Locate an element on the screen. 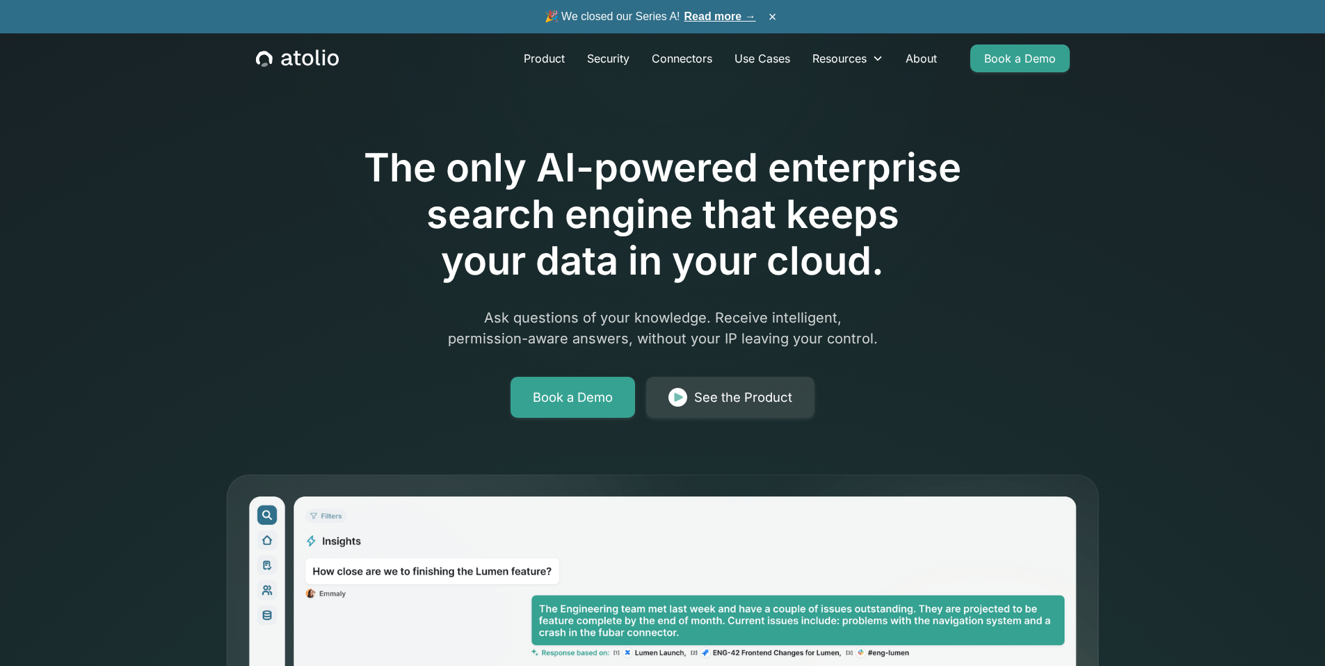  a: home is located at coordinates (297, 58).